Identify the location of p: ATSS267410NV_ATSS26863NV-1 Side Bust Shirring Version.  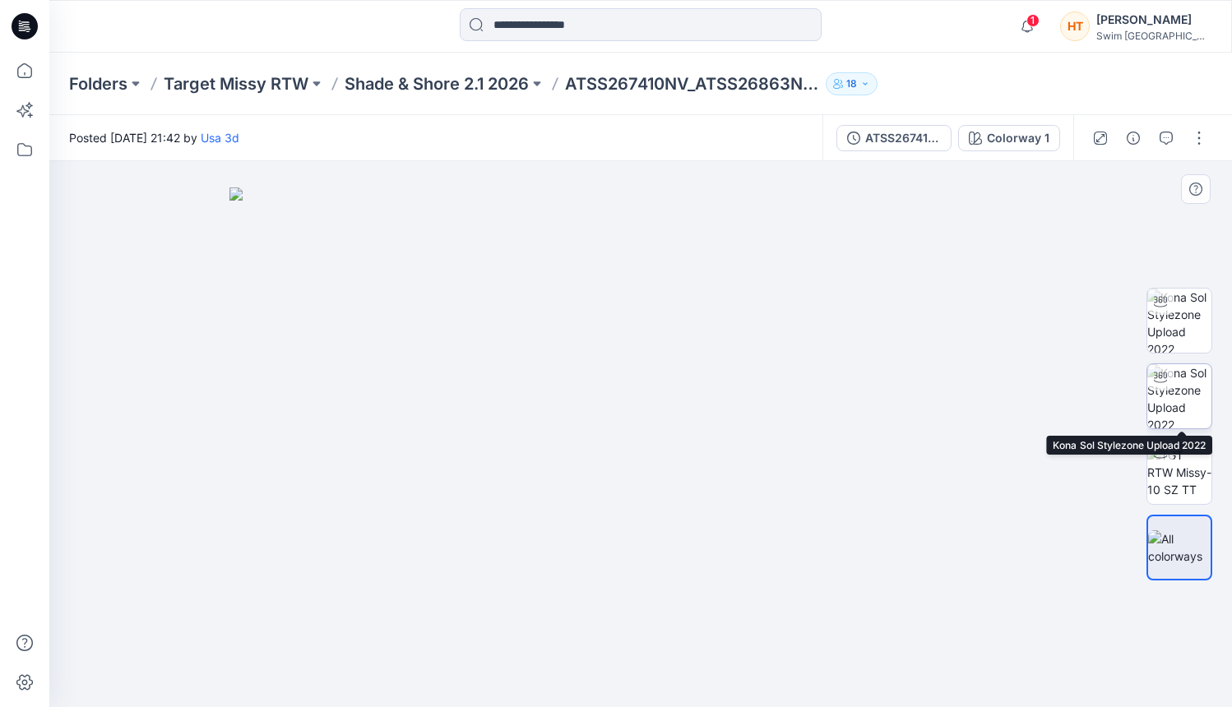
(692, 84).